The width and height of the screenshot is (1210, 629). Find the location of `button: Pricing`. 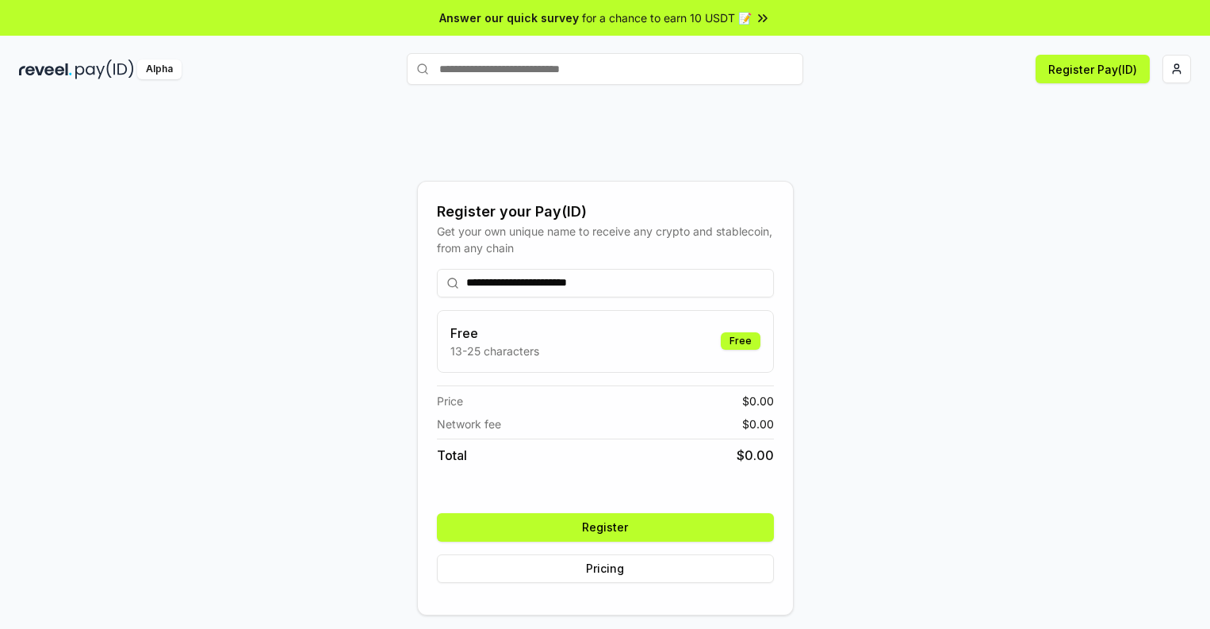

button: Pricing is located at coordinates (605, 568).